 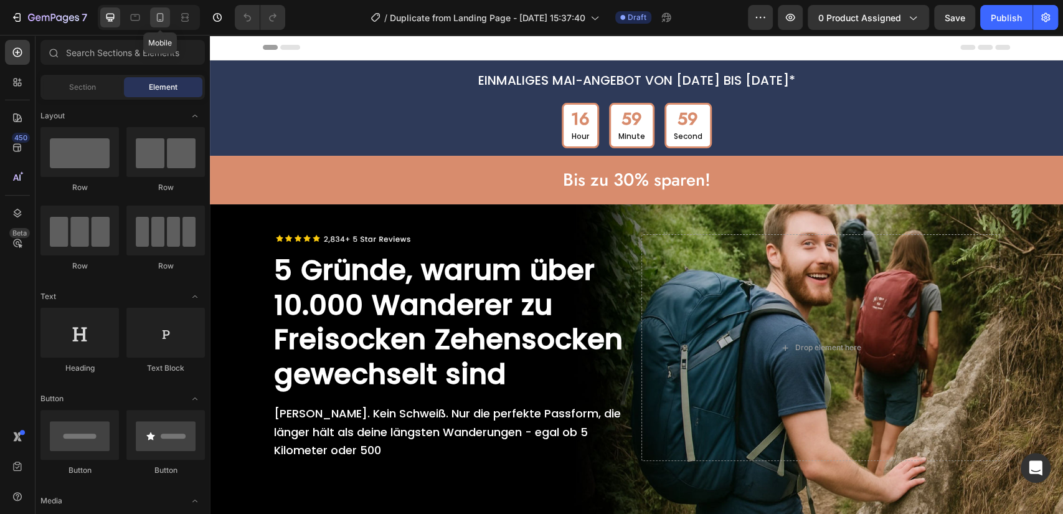 What do you see at coordinates (426, 145) in the screenshot?
I see `p: Bis zu 30% sparen!` at bounding box center [426, 145].